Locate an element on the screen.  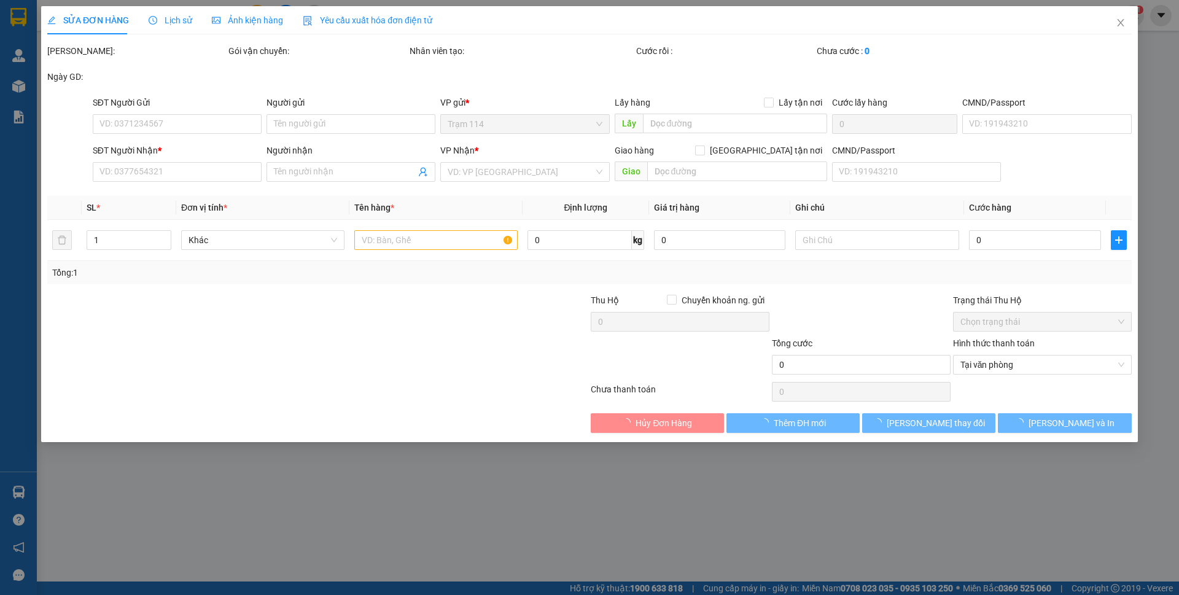
div: SĐT Người Nhận is located at coordinates (177, 150).